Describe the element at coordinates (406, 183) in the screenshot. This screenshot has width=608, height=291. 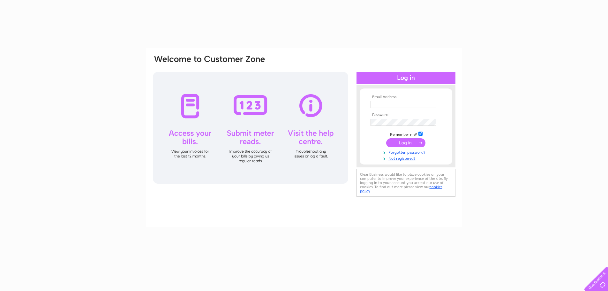
I see `div: Clear Business would like to place cookies on your computer to improve your experience of the sit...` at that location.